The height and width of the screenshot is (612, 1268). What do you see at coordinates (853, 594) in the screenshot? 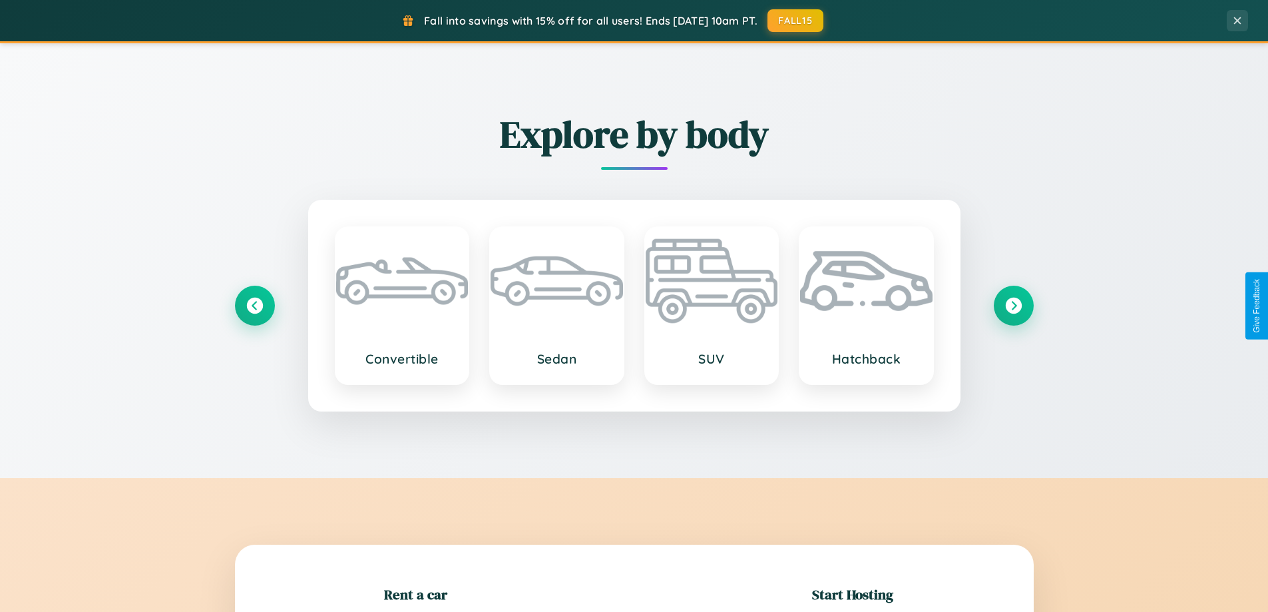
I see `h2: Start Hosting` at bounding box center [853, 594].